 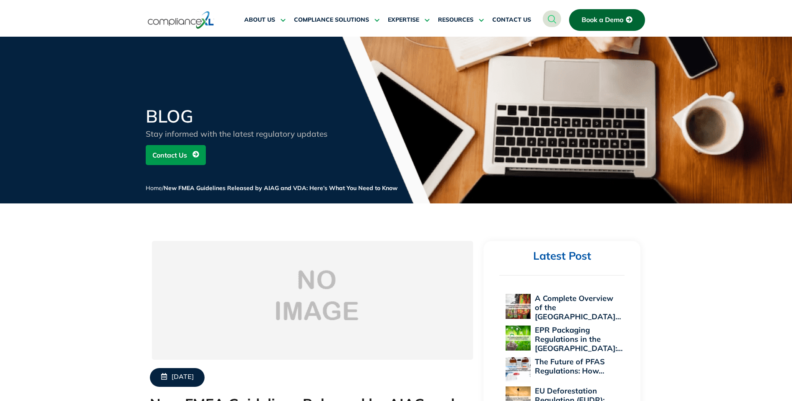 I want to click on a: The Future of PFAS Regulations: How…, so click(x=570, y=366).